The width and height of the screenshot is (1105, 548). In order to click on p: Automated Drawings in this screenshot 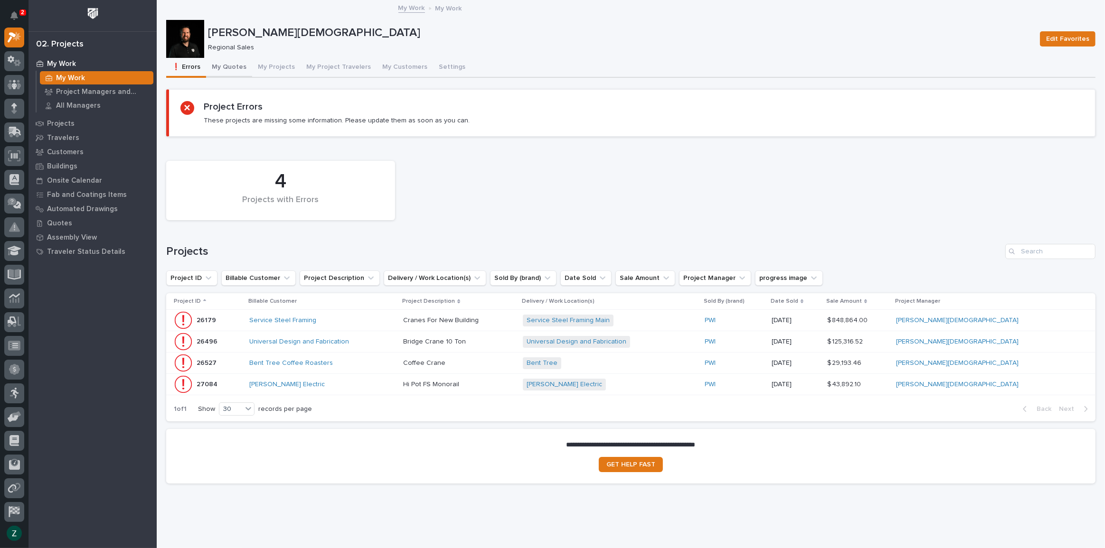, I will do `click(82, 209)`.